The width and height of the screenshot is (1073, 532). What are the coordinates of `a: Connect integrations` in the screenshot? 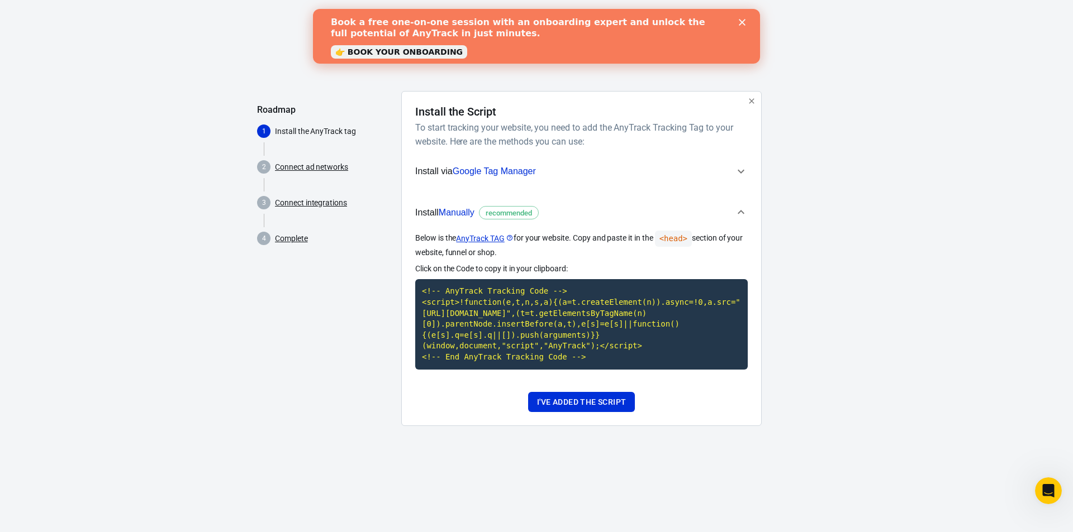 It's located at (311, 203).